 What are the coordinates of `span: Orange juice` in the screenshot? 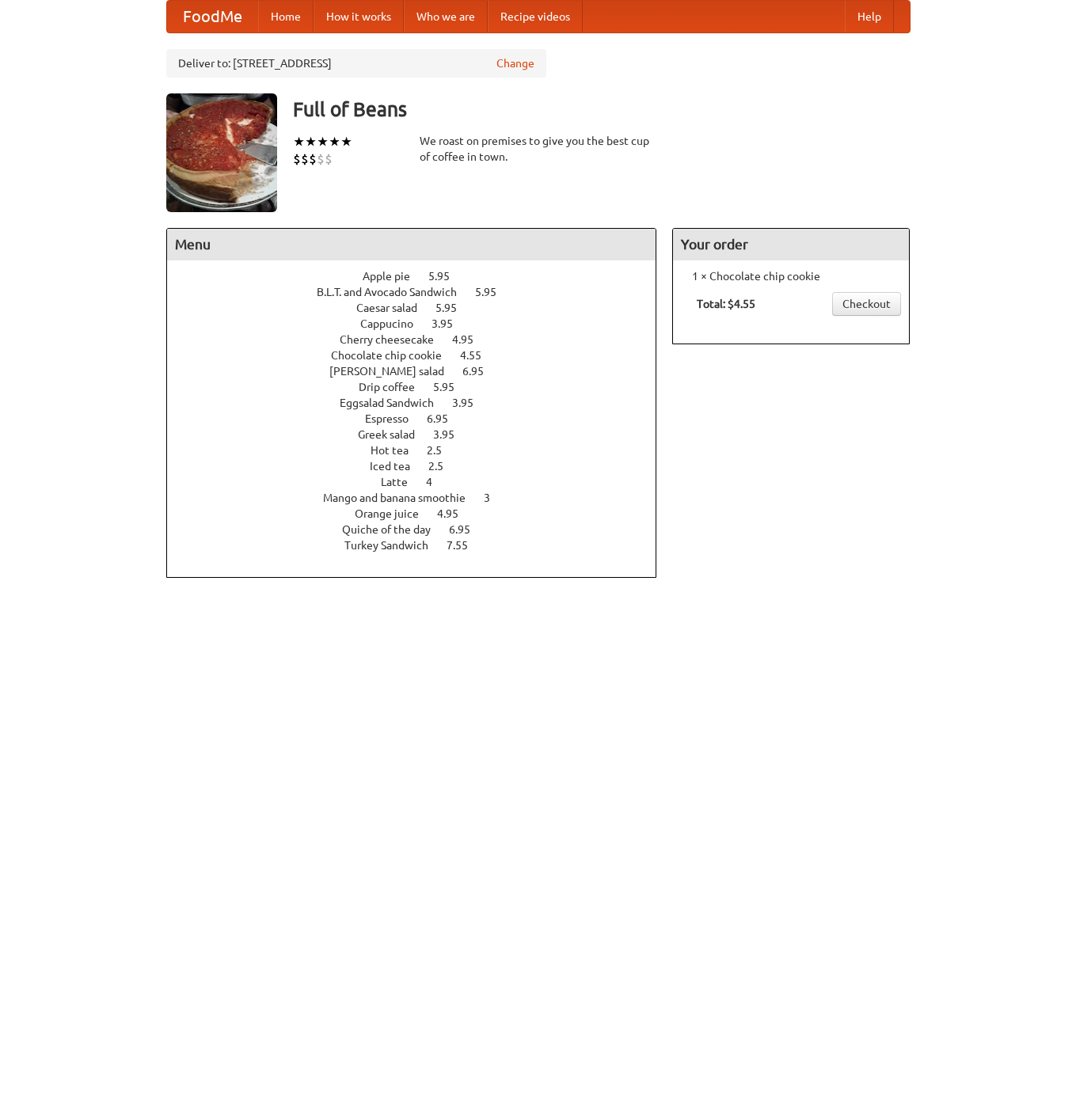 It's located at (394, 513).